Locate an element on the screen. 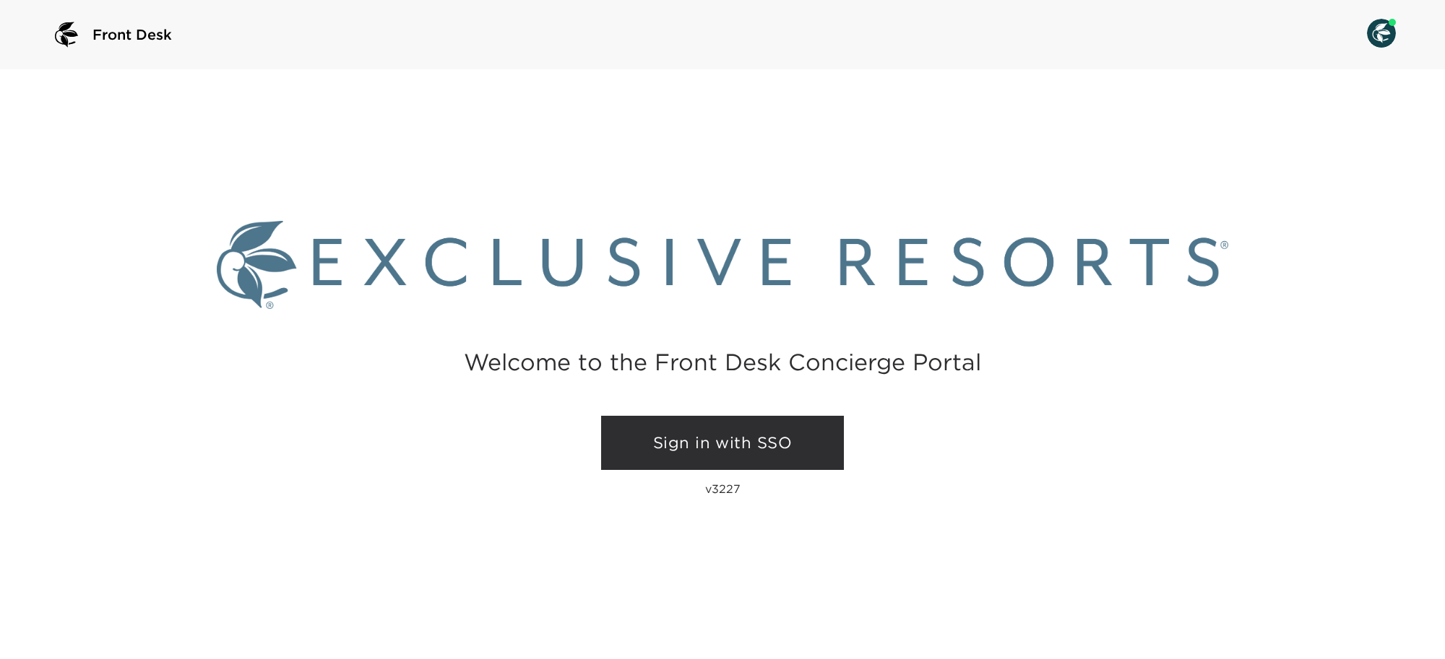  img: logo is located at coordinates (66, 35).